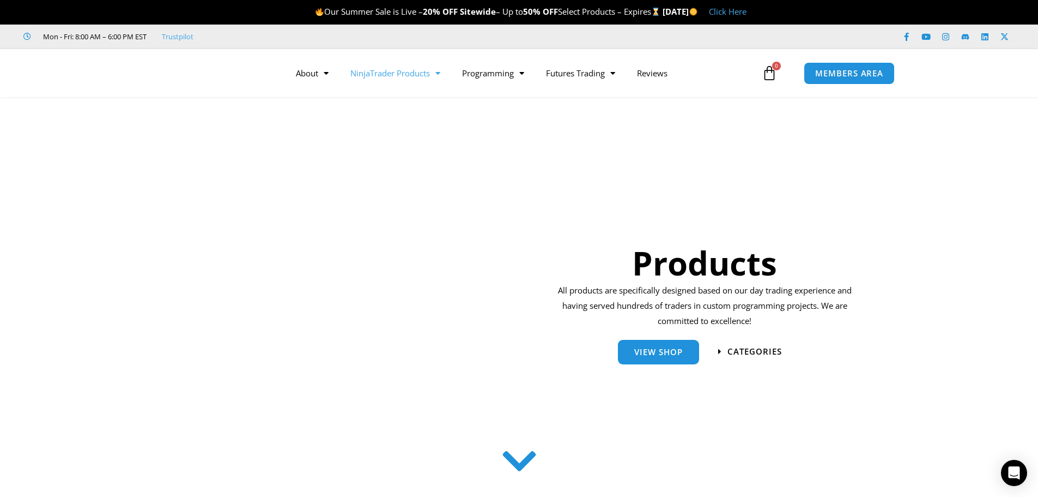  What do you see at coordinates (705, 306) in the screenshot?
I see `p: All products are specifically designed based on our day trading experience and having served hund...` at bounding box center [705, 306].